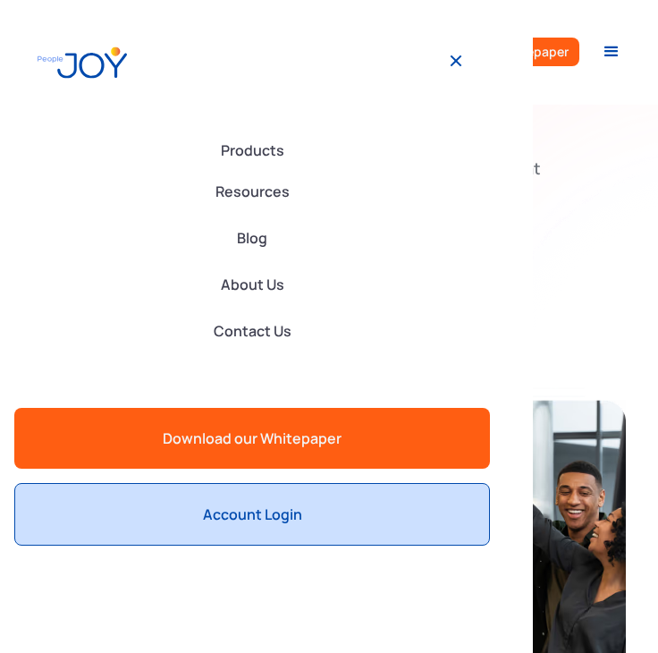  What do you see at coordinates (252, 150) in the screenshot?
I see `div: Products` at bounding box center [252, 150].